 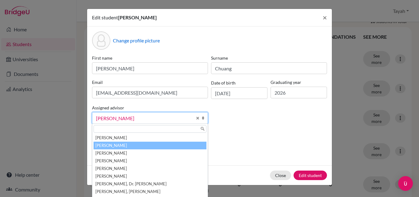 I want to click on label: Assigned advisor, so click(x=108, y=107).